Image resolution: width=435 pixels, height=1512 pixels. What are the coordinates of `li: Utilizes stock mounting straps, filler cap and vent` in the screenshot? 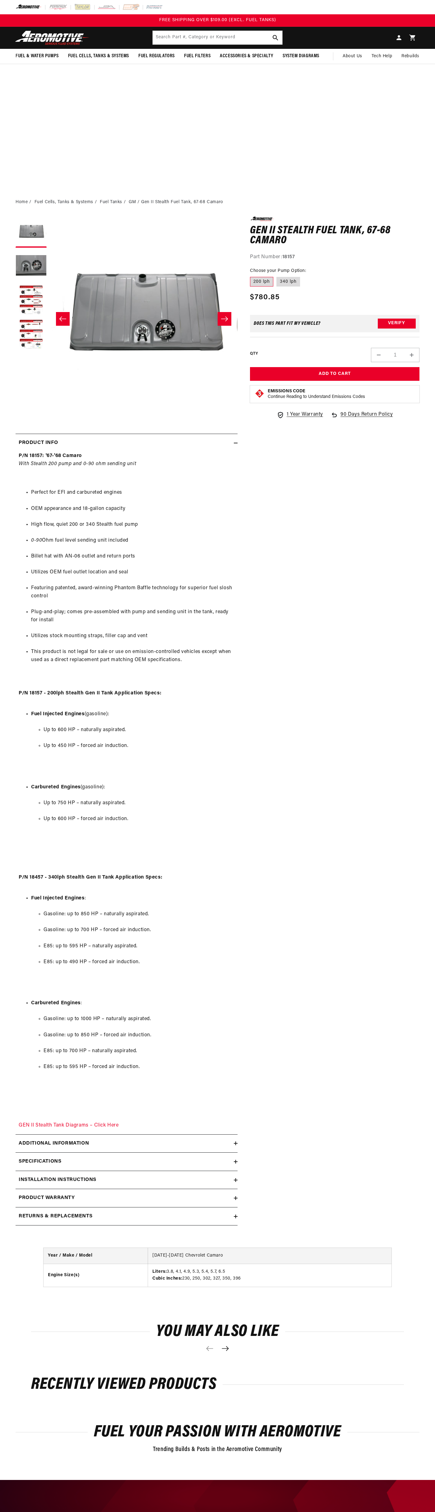 It's located at (133, 636).